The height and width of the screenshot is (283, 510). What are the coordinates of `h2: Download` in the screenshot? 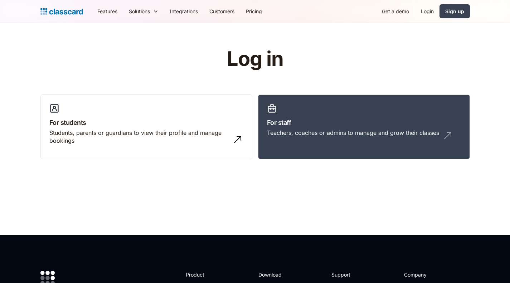 It's located at (273, 275).